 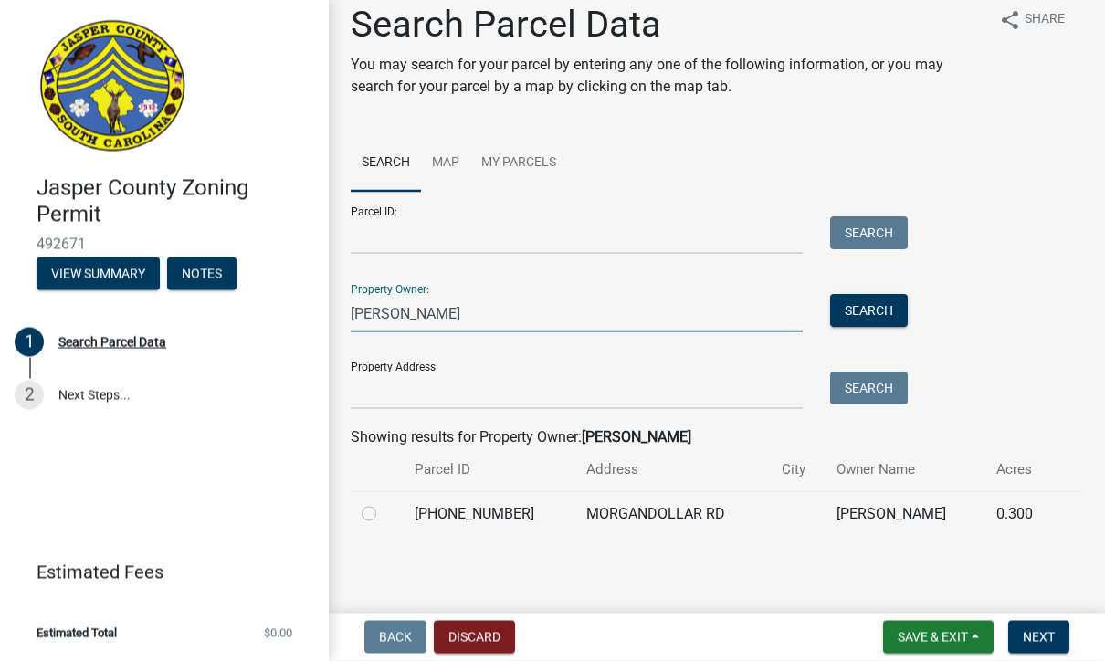 What do you see at coordinates (667, 25) in the screenshot?
I see `h1: Search Parcel Data` at bounding box center [667, 25].